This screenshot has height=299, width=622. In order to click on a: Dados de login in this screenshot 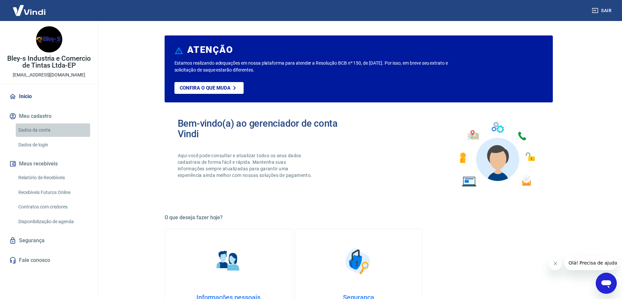, I will do `click(53, 145)`.